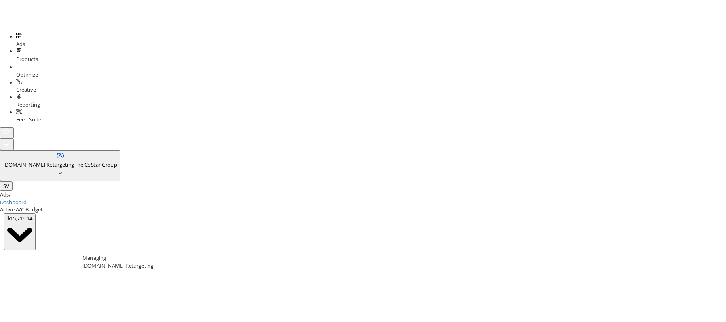 Image resolution: width=726 pixels, height=322 pixels. What do you see at coordinates (6, 186) in the screenshot?
I see `span: SV` at bounding box center [6, 186].